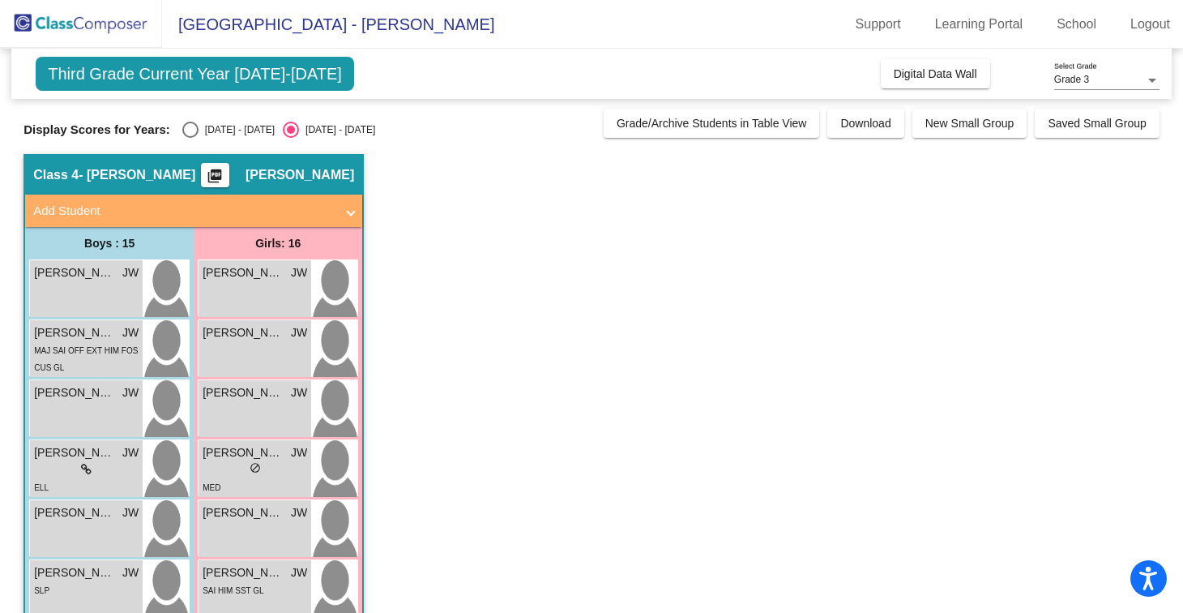 Image resolution: width=1183 pixels, height=613 pixels. What do you see at coordinates (215, 179) in the screenshot?
I see `mat-icon: picture_as_pdf` at bounding box center [215, 179].